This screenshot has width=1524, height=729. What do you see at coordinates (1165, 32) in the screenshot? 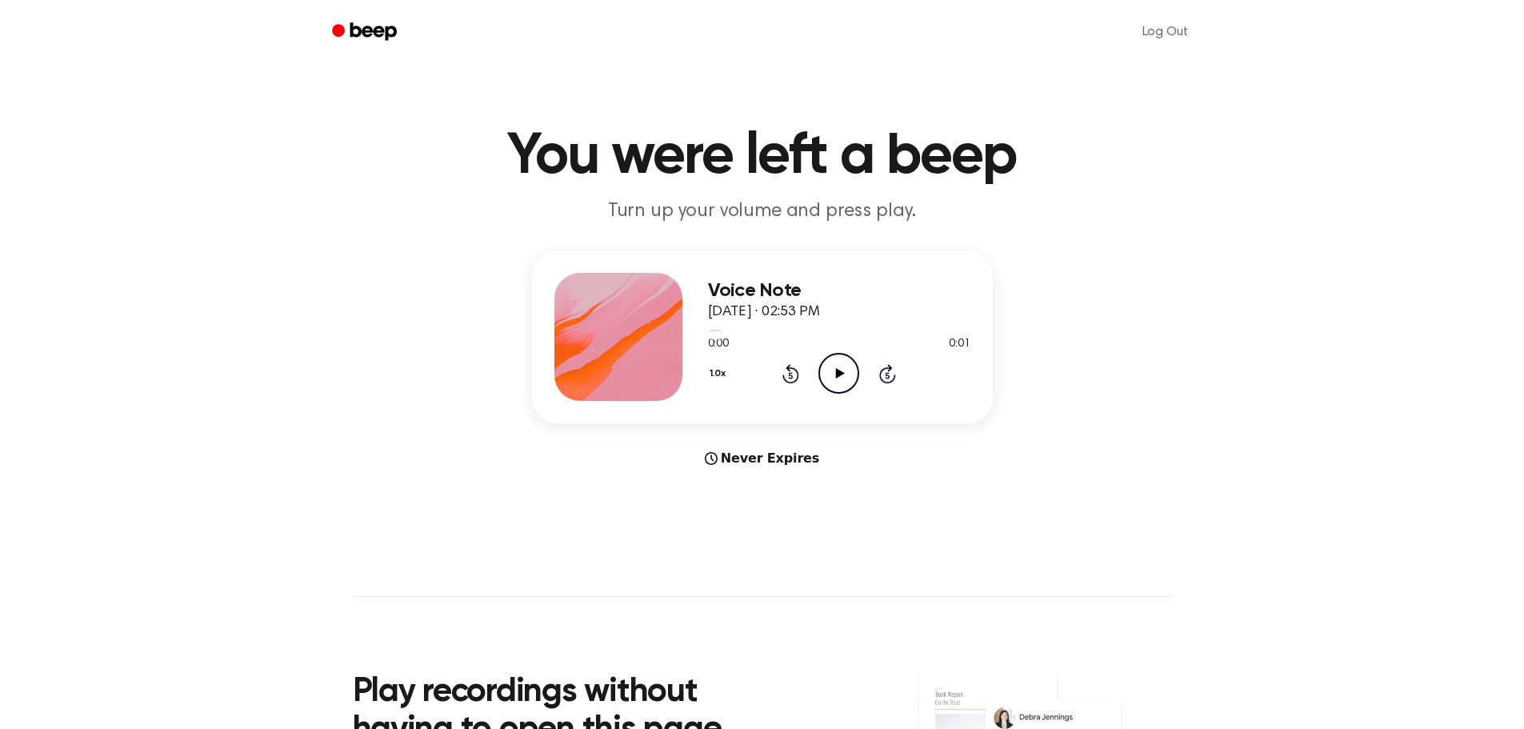
I see `a: Log Out` at bounding box center [1165, 32].